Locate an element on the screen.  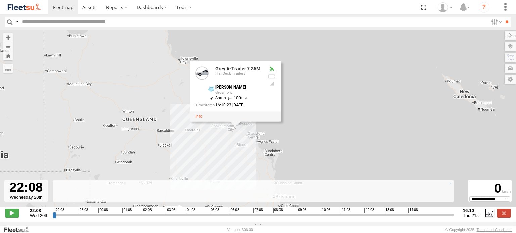
label: Search Filter Options is located at coordinates (495, 22).